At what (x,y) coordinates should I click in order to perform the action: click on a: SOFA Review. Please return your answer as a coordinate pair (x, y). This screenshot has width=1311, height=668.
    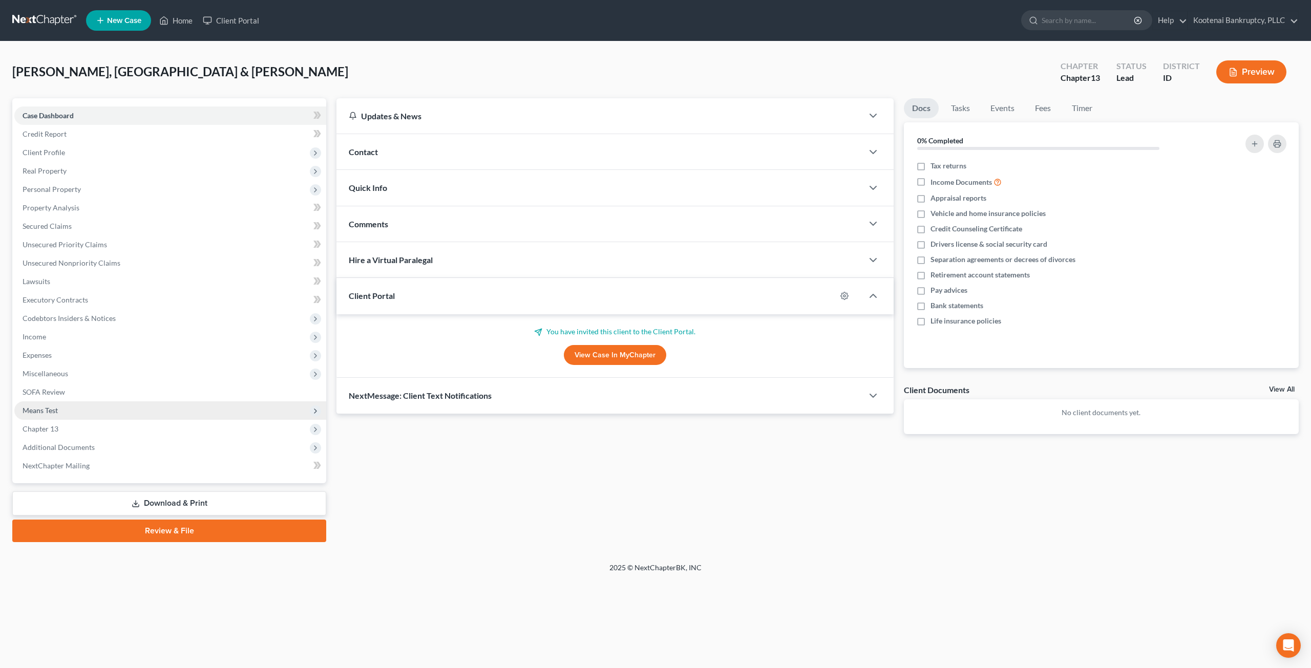
    Looking at the image, I should click on (170, 392).